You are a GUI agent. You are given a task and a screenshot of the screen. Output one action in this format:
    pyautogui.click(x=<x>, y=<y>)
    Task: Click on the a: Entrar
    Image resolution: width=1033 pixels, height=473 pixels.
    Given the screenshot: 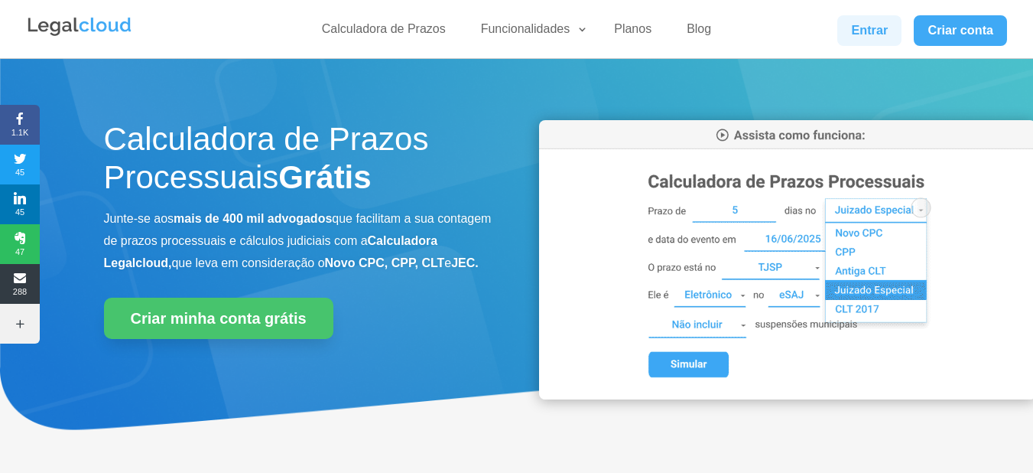 What is the action you would take?
    pyautogui.click(x=869, y=31)
    